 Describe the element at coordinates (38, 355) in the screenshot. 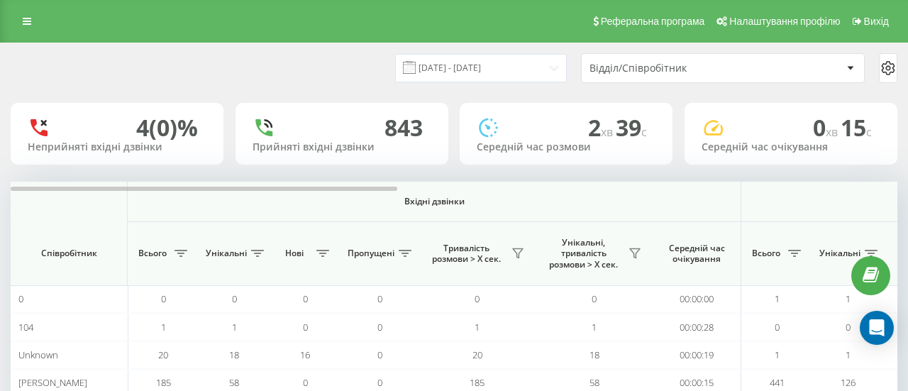

I see `span: Unknown` at that location.